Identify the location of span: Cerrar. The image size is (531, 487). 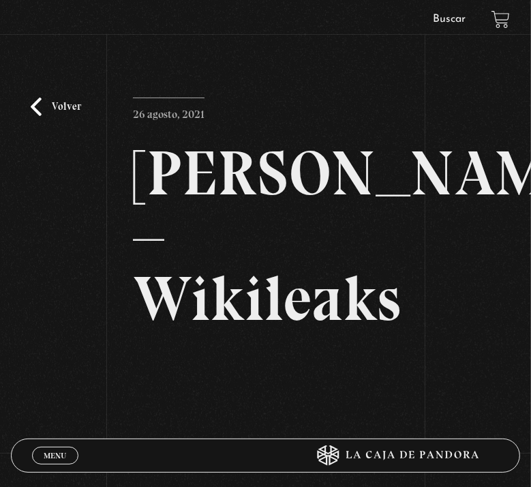
(55, 467).